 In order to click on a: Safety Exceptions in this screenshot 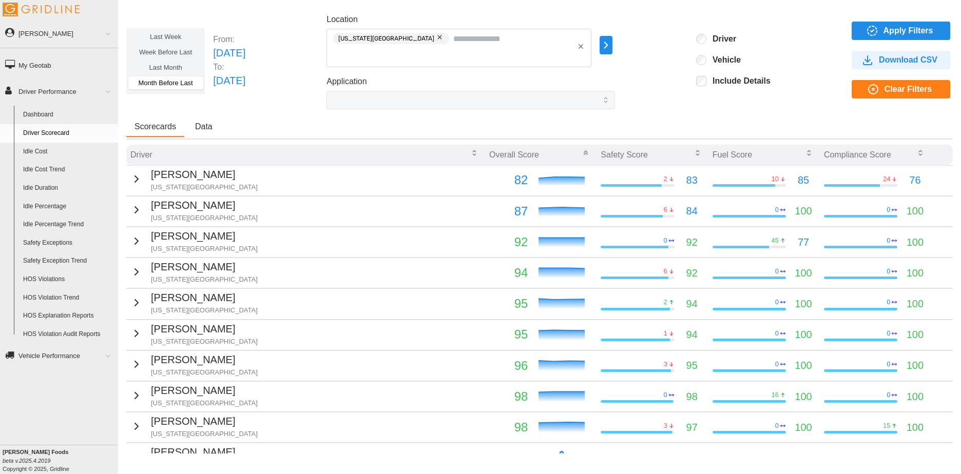, I will do `click(68, 243)`.